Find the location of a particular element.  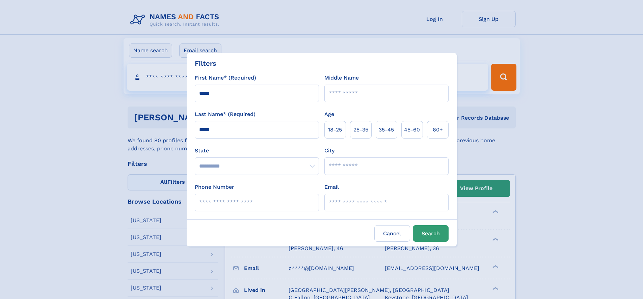

label: Last Name* (Required) is located at coordinates (225, 114).